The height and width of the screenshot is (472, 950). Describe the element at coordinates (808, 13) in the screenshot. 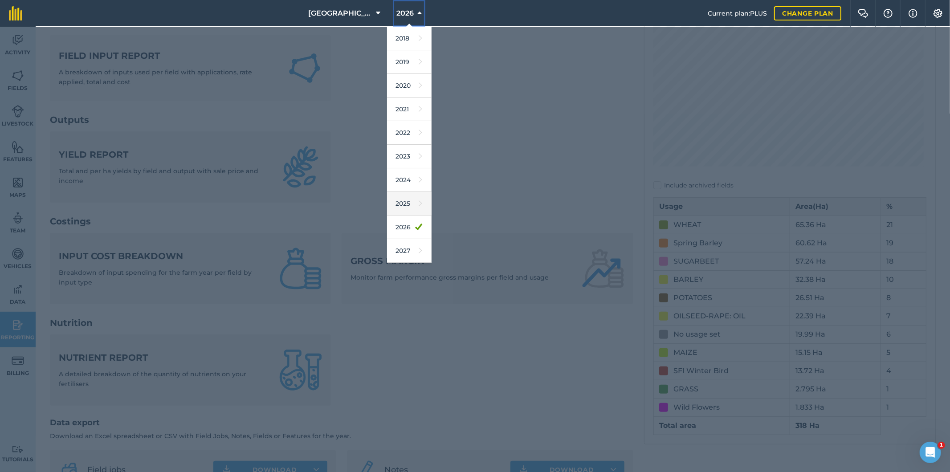

I see `a: Change plan` at that location.